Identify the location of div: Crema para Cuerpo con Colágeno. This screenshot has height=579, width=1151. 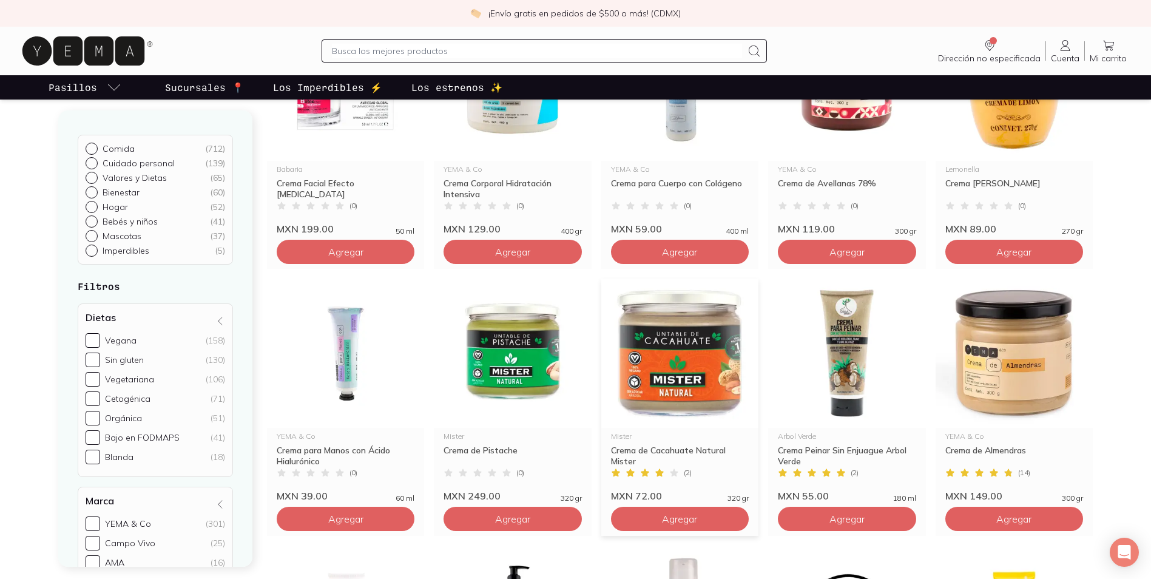
(680, 189).